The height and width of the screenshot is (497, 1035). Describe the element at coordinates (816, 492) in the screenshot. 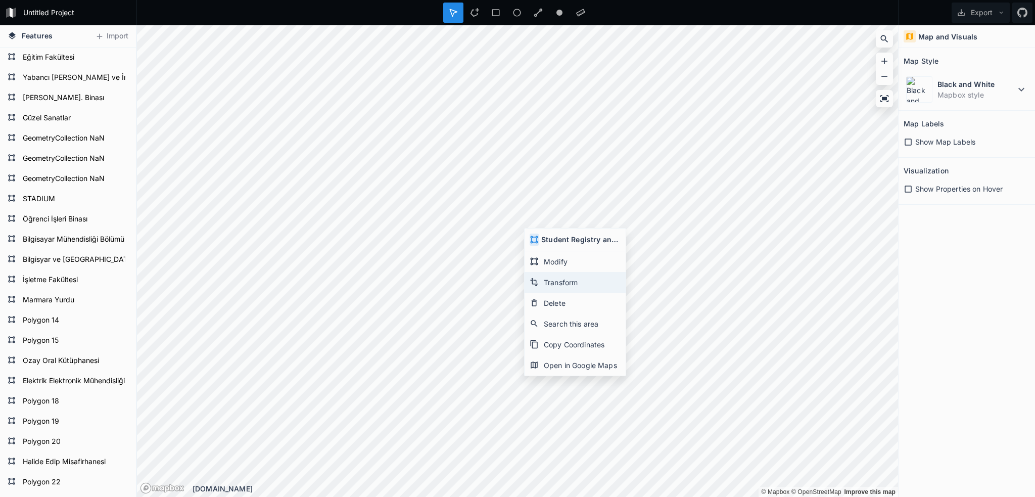

I see `a: OpenStreetMap` at that location.